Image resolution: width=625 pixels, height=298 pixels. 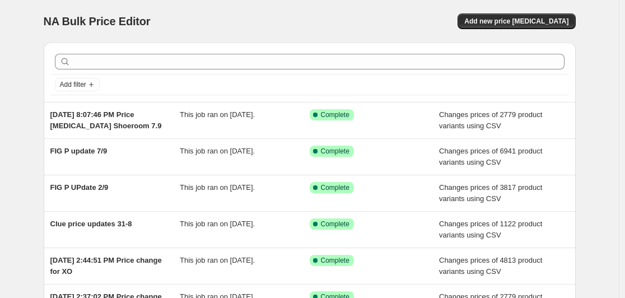 What do you see at coordinates (77, 85) in the screenshot?
I see `button: Add filter` at bounding box center [77, 85].